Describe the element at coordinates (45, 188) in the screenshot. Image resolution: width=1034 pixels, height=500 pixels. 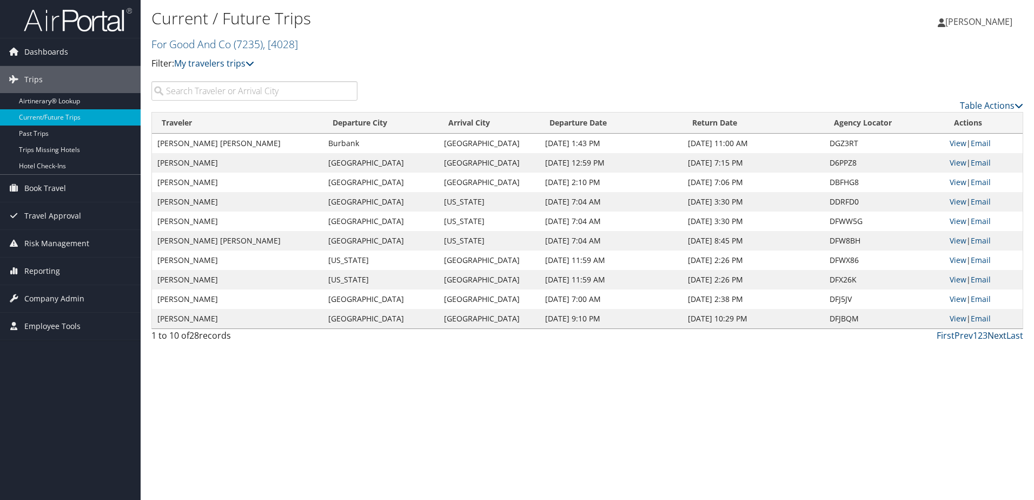
I see `span: Book Travel` at that location.